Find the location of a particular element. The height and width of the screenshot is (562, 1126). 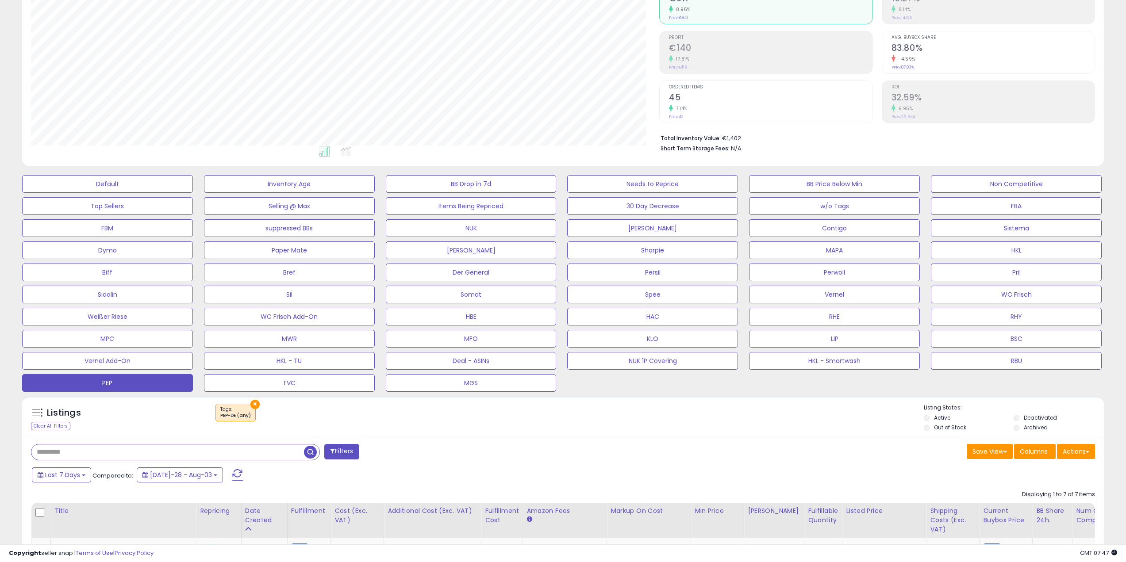

a: Privacy Policy is located at coordinates (134, 553).